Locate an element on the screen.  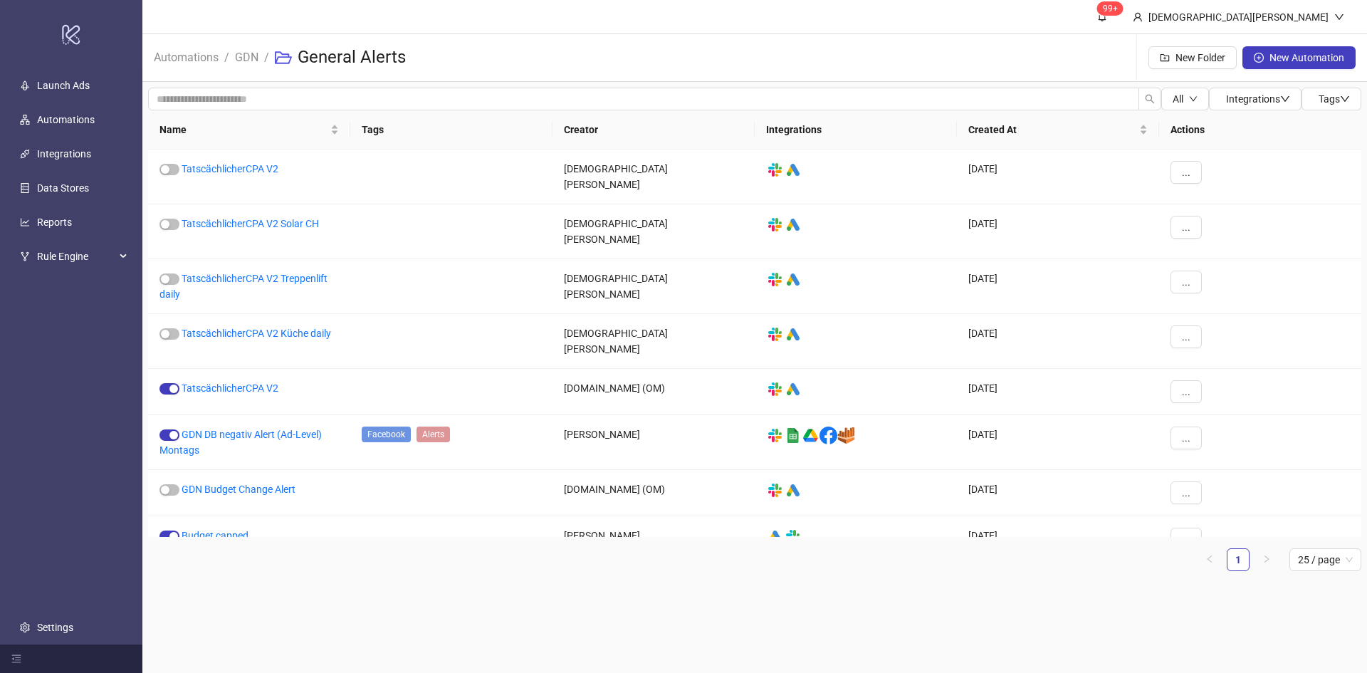
span: folder-add is located at coordinates (1164, 58).